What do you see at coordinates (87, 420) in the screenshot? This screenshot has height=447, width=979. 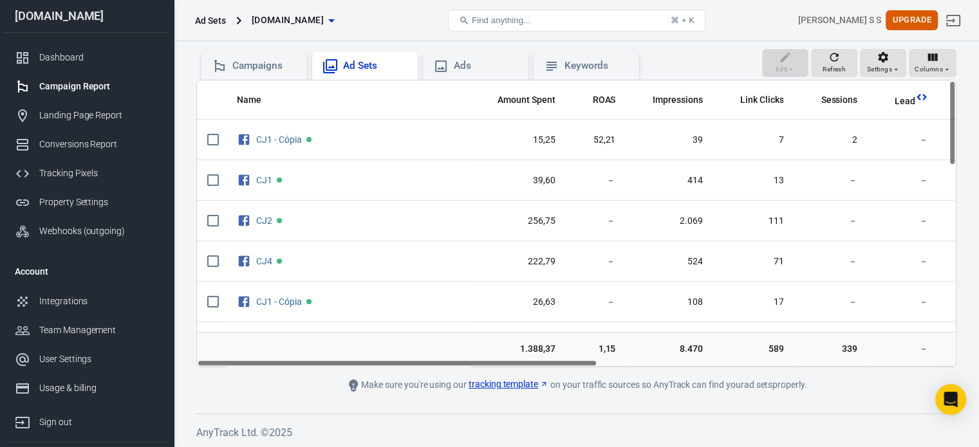 I see `a: Sign out` at bounding box center [87, 420].